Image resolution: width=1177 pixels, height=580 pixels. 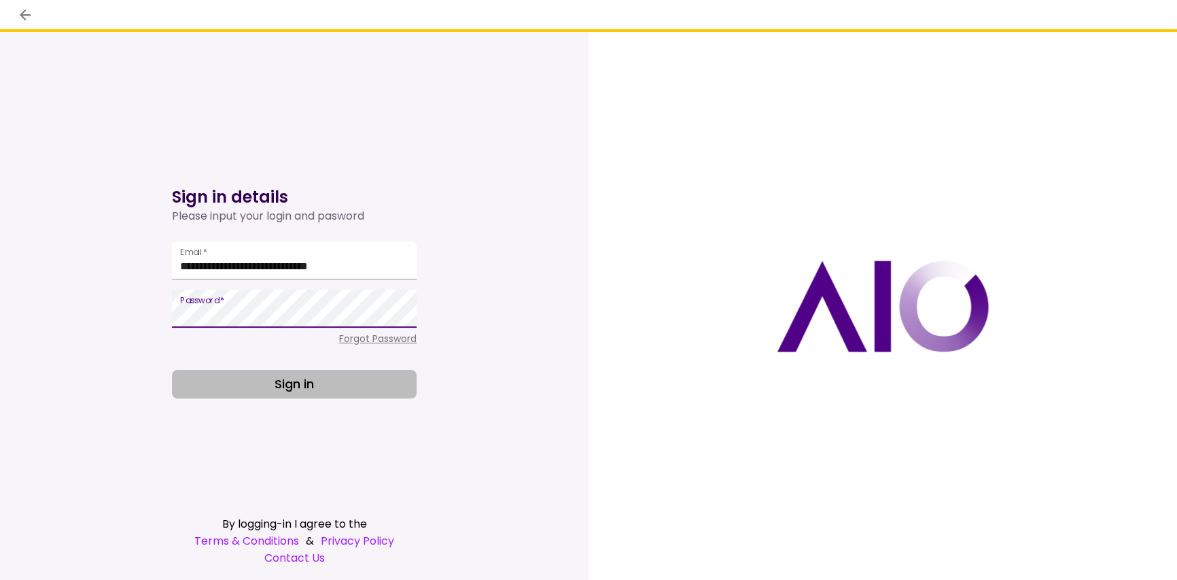 I want to click on div: Please input your login and pasword, so click(x=294, y=216).